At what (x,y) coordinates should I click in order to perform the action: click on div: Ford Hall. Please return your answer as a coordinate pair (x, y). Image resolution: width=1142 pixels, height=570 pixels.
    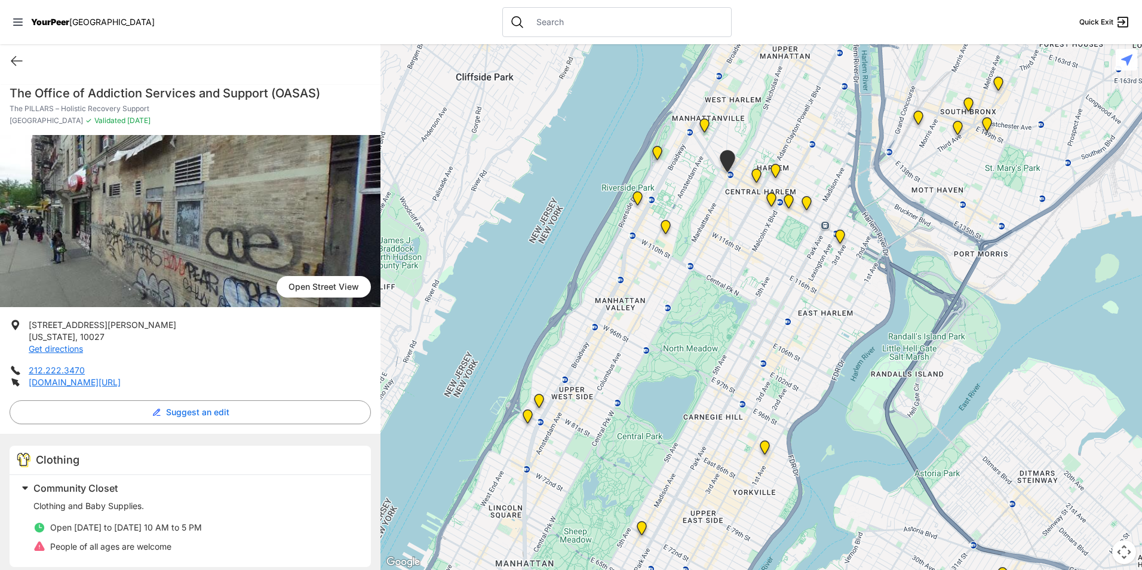
    Looking at the image, I should click on (637, 201).